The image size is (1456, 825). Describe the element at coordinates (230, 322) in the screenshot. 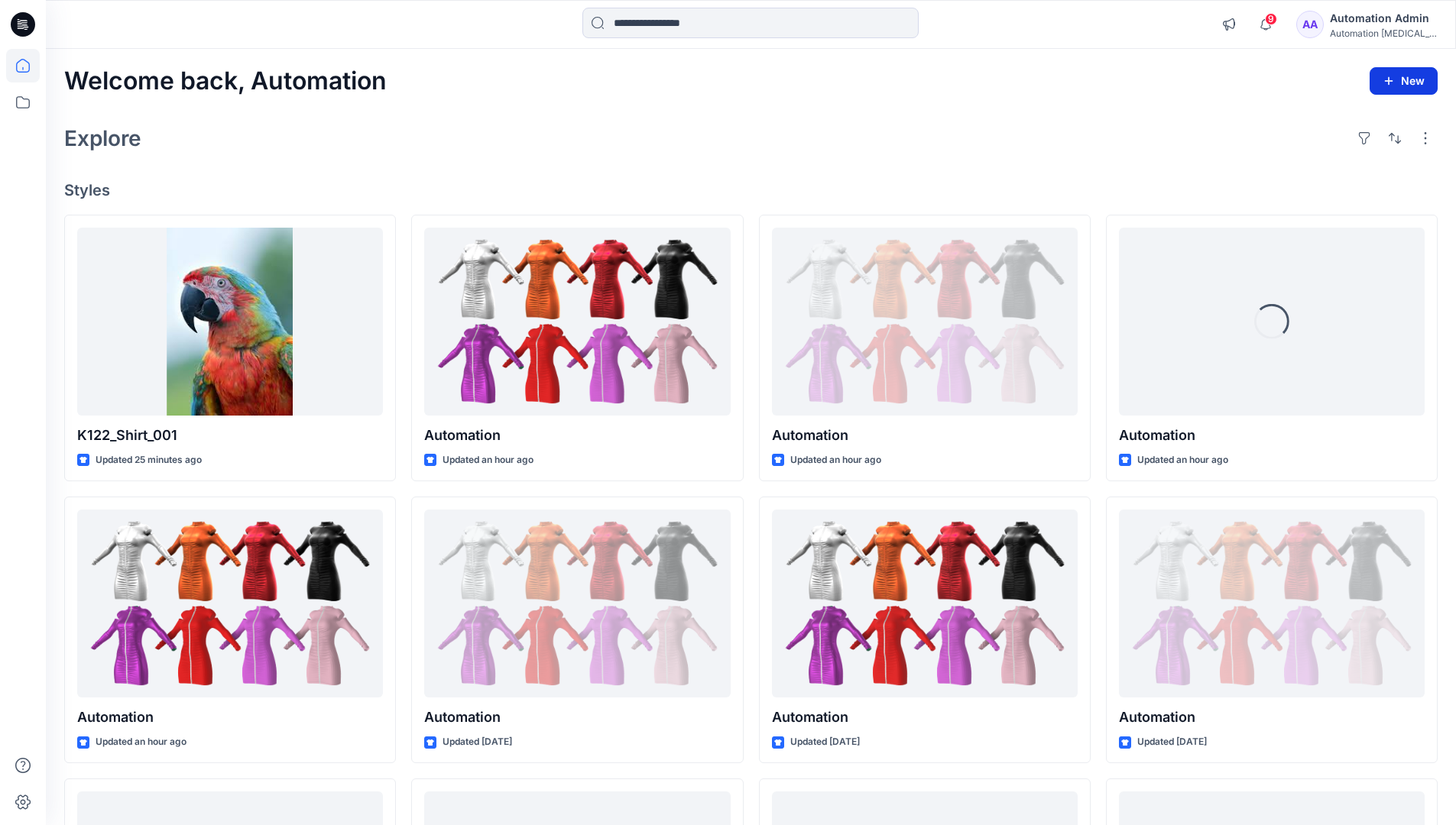

I see `a: K122_Shirt_001` at that location.